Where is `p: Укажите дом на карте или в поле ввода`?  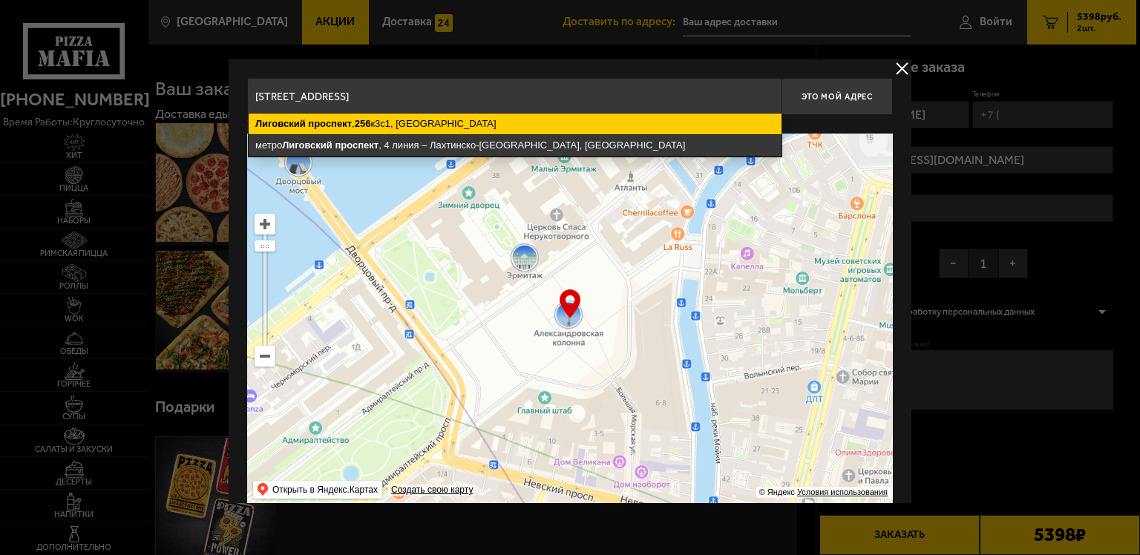
p: Укажите дом на карте или в поле ввода is located at coordinates (352, 125).